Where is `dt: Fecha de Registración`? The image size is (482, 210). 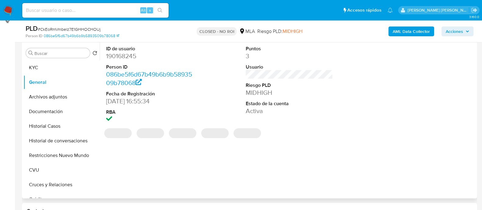 dt: Fecha de Registración is located at coordinates (150, 94).